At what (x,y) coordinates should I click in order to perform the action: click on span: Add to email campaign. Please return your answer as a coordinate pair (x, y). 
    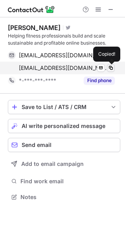
    Looking at the image, I should click on (52, 164).